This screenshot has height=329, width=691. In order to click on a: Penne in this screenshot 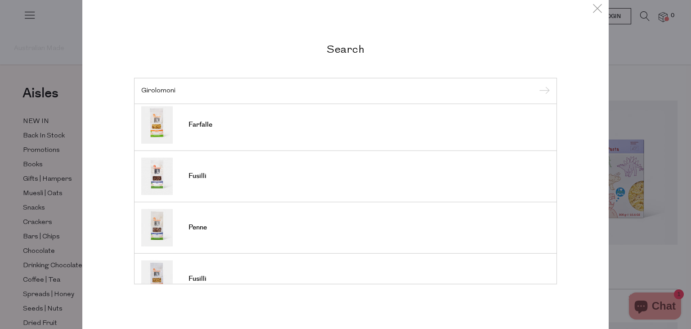, I will do `click(346, 227)`.